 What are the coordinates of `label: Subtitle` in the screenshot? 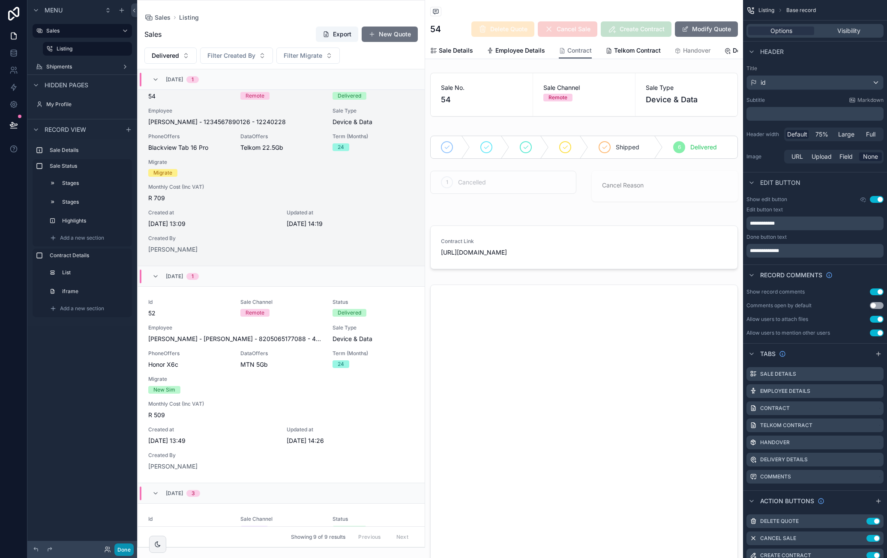 It's located at (755, 100).